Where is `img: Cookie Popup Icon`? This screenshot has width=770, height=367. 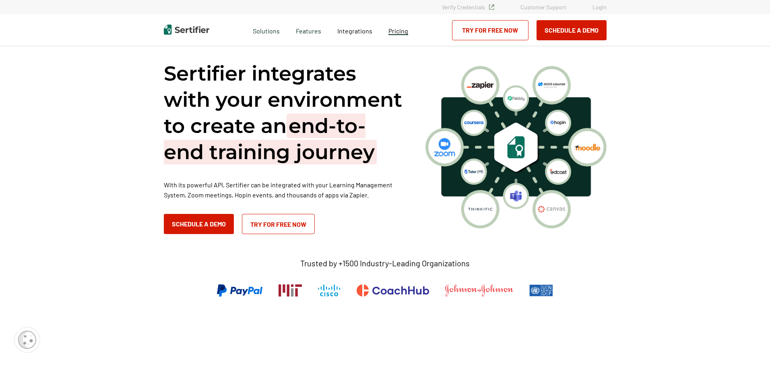
img: Cookie Popup Icon is located at coordinates (27, 339).